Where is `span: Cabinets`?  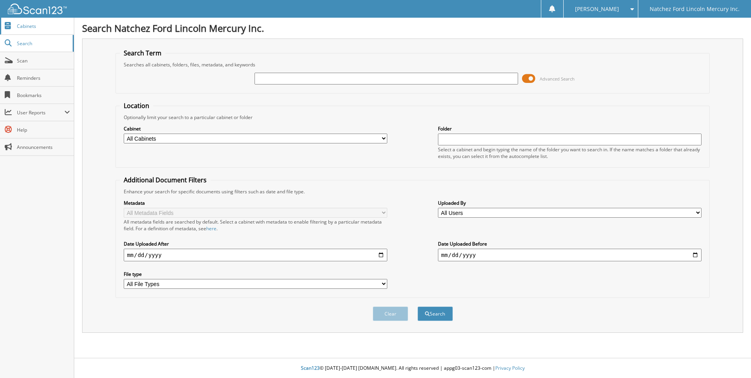
span: Cabinets is located at coordinates (43, 26).